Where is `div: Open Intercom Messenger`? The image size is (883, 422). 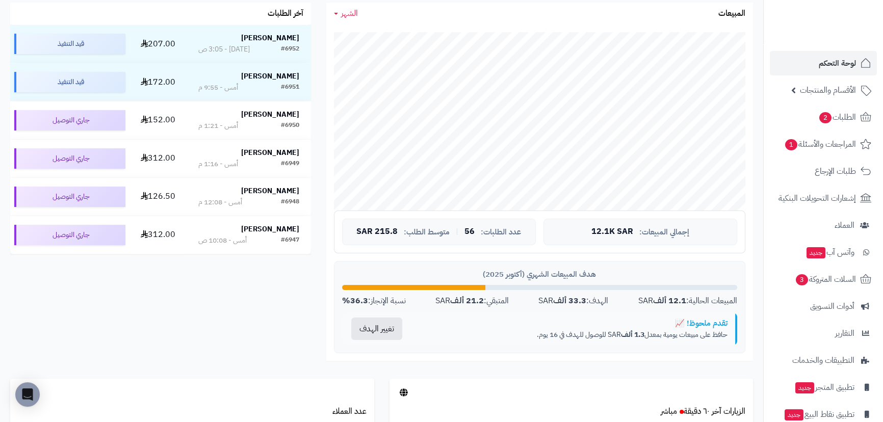
div: Open Intercom Messenger is located at coordinates (28, 394).